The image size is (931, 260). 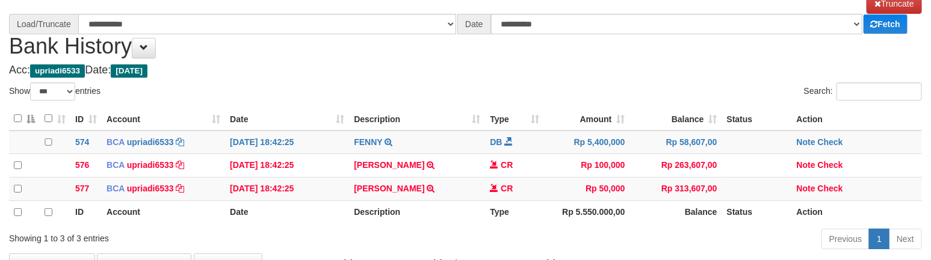 What do you see at coordinates (676, 189) in the screenshot?
I see `td: Rp 313,607,00` at bounding box center [676, 189].